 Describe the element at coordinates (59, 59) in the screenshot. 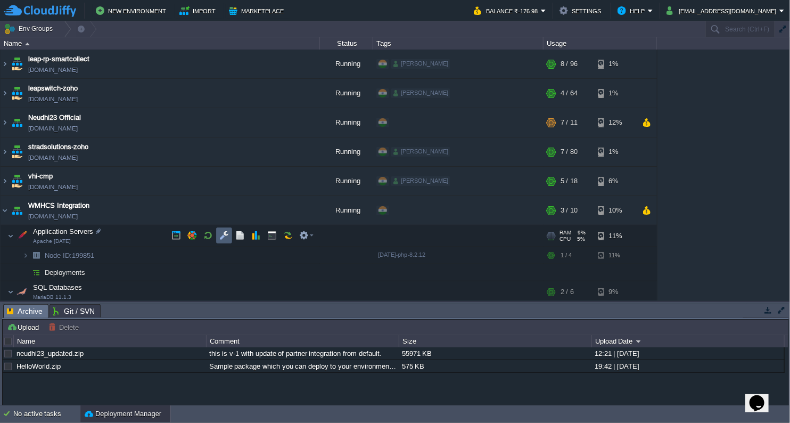

I see `span: leap-rp-smartcollect` at that location.